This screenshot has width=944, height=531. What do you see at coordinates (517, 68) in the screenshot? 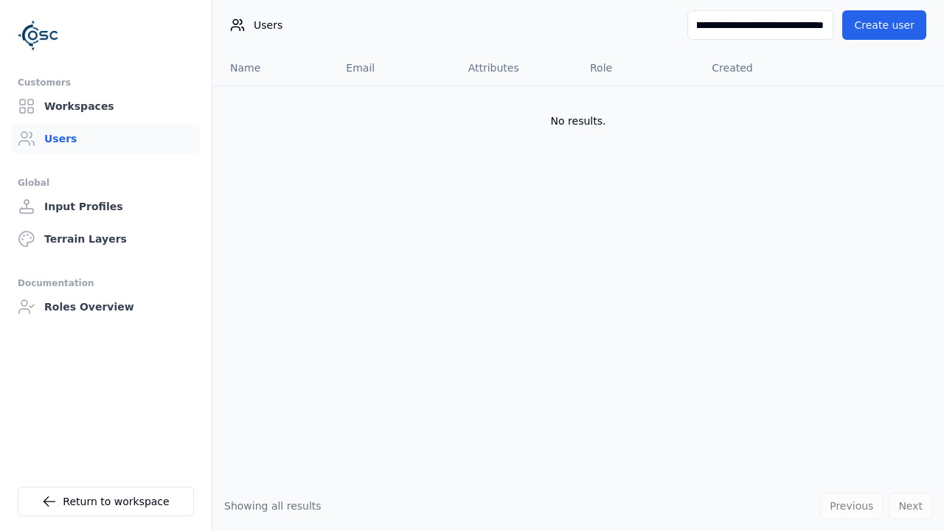
I see `th: Attributes` at bounding box center [517, 68].